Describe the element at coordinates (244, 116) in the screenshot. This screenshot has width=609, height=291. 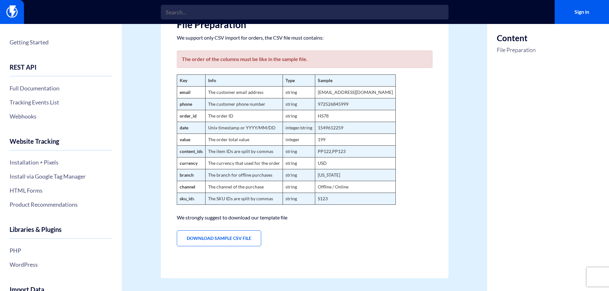
I see `td: The order ID` at that location.